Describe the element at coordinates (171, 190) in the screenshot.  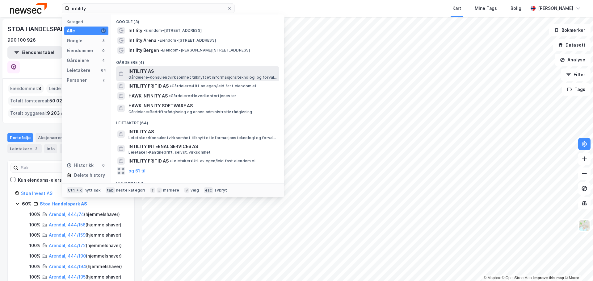
I see `div: markere` at that location.